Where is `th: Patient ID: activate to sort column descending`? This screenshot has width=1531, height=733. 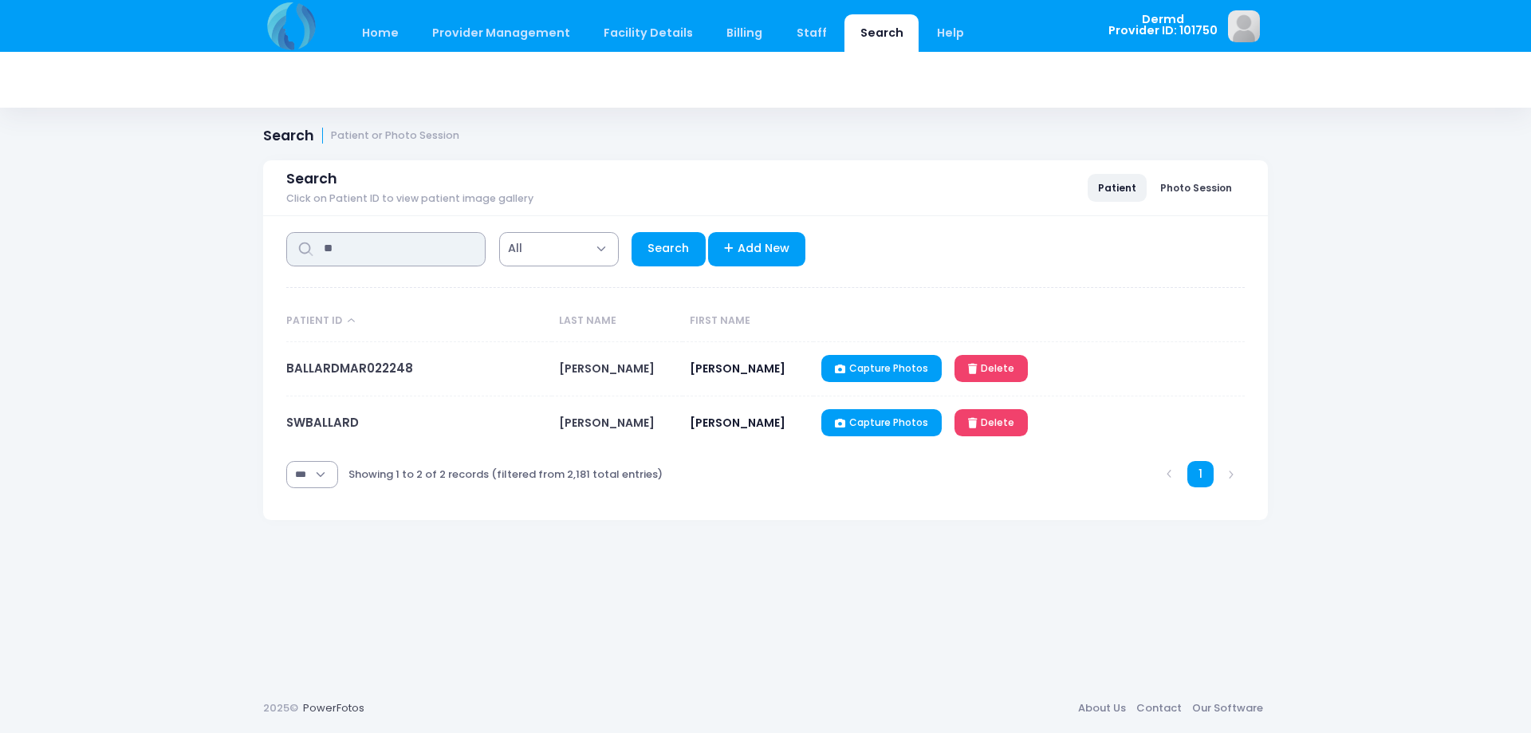
th: Patient ID: activate to sort column descending is located at coordinates (419, 321).